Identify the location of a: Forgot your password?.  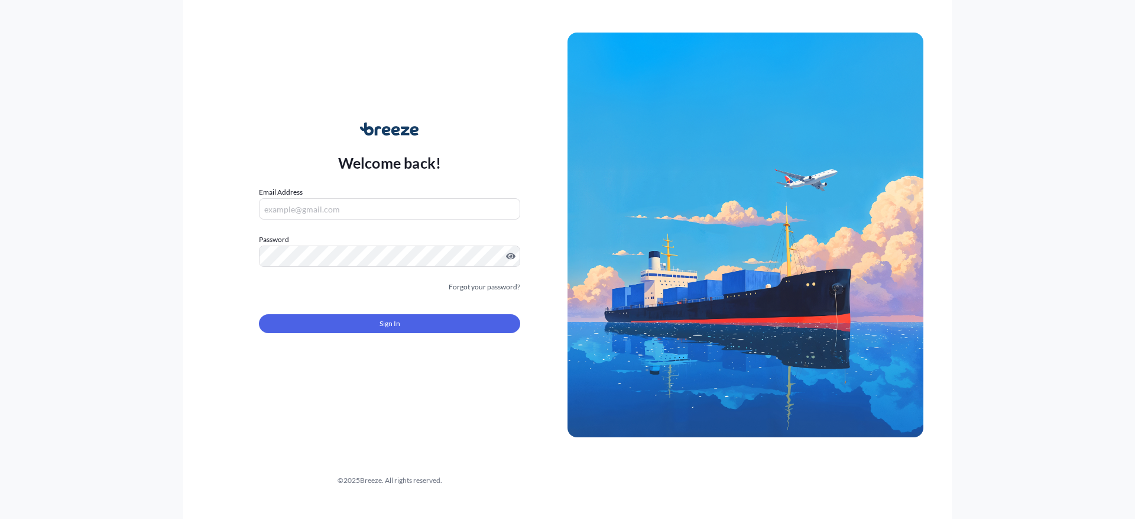
(484, 287).